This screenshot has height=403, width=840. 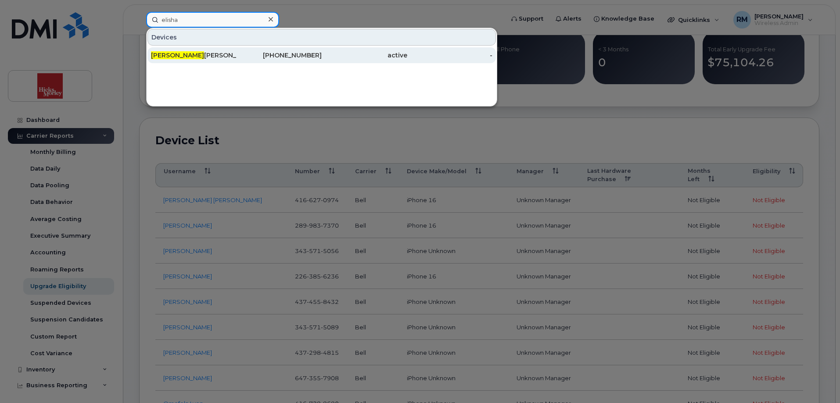 What do you see at coordinates (212, 20) in the screenshot?
I see `input: Find something...` at bounding box center [212, 20].